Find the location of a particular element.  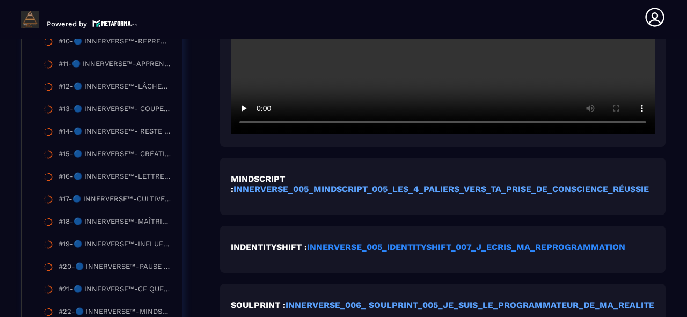

div: #19-🔵 INNERVERSE™-INFLUENCE DES ÉMOTIONS SUR L'ACTION is located at coordinates (115, 246).